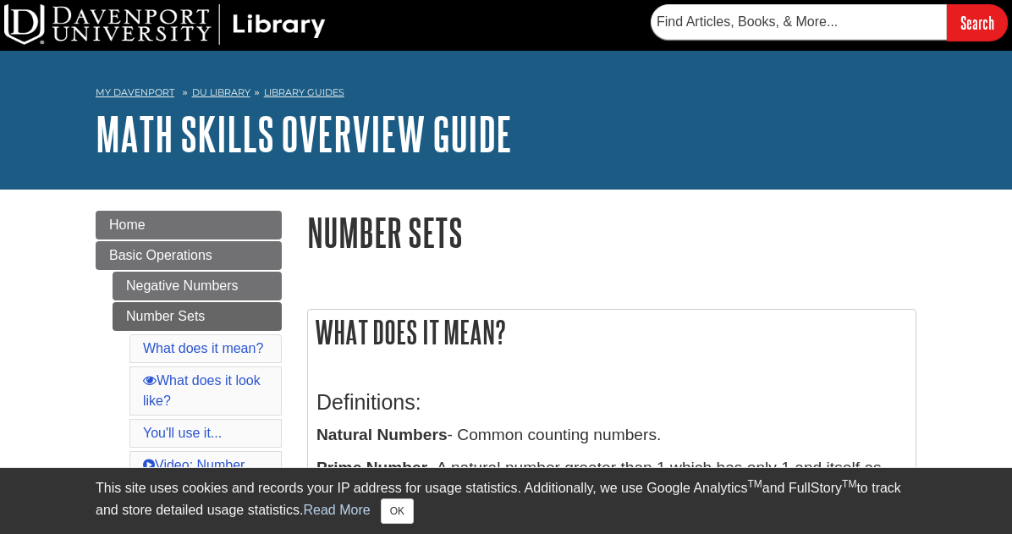 This screenshot has width=1012, height=534. I want to click on b: Natural Numbers, so click(382, 434).